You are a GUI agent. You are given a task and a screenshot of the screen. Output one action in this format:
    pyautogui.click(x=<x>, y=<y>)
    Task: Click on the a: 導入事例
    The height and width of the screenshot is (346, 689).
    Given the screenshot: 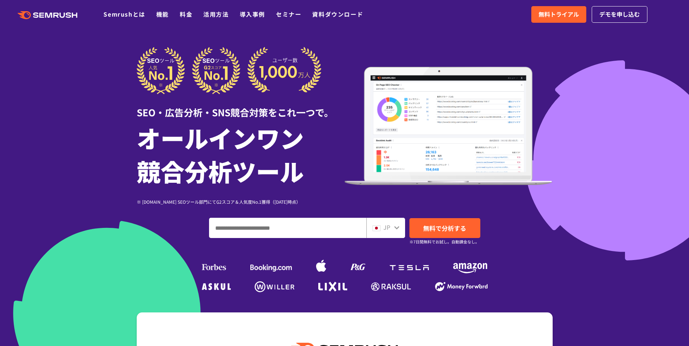 What is the action you would take?
    pyautogui.click(x=252, y=14)
    